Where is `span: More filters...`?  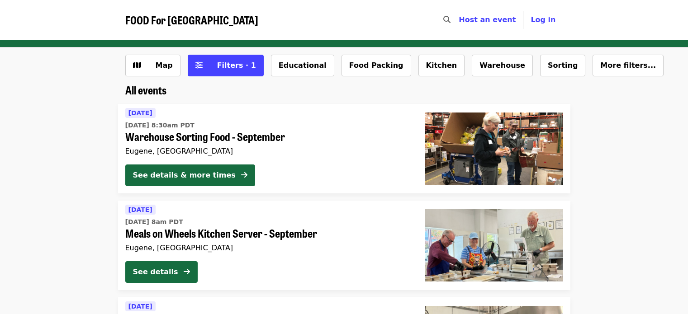
span: More filters... is located at coordinates (628, 65).